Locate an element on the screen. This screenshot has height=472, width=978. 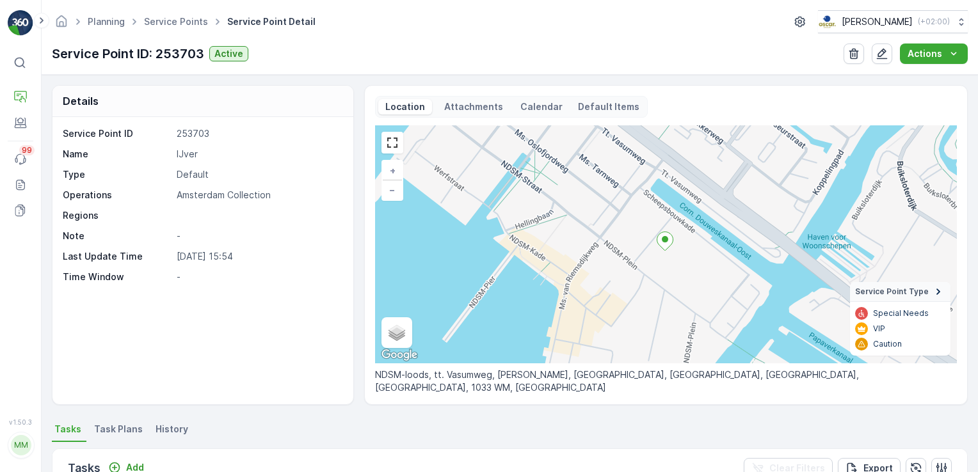
p: Type is located at coordinates (117, 175).